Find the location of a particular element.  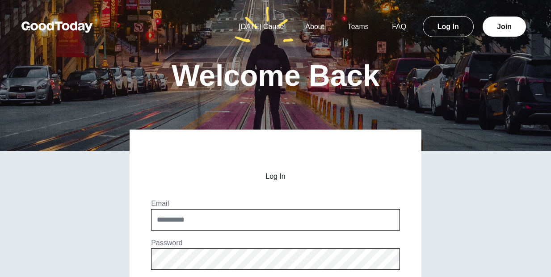

h1: Welcome Back is located at coordinates (275, 76).